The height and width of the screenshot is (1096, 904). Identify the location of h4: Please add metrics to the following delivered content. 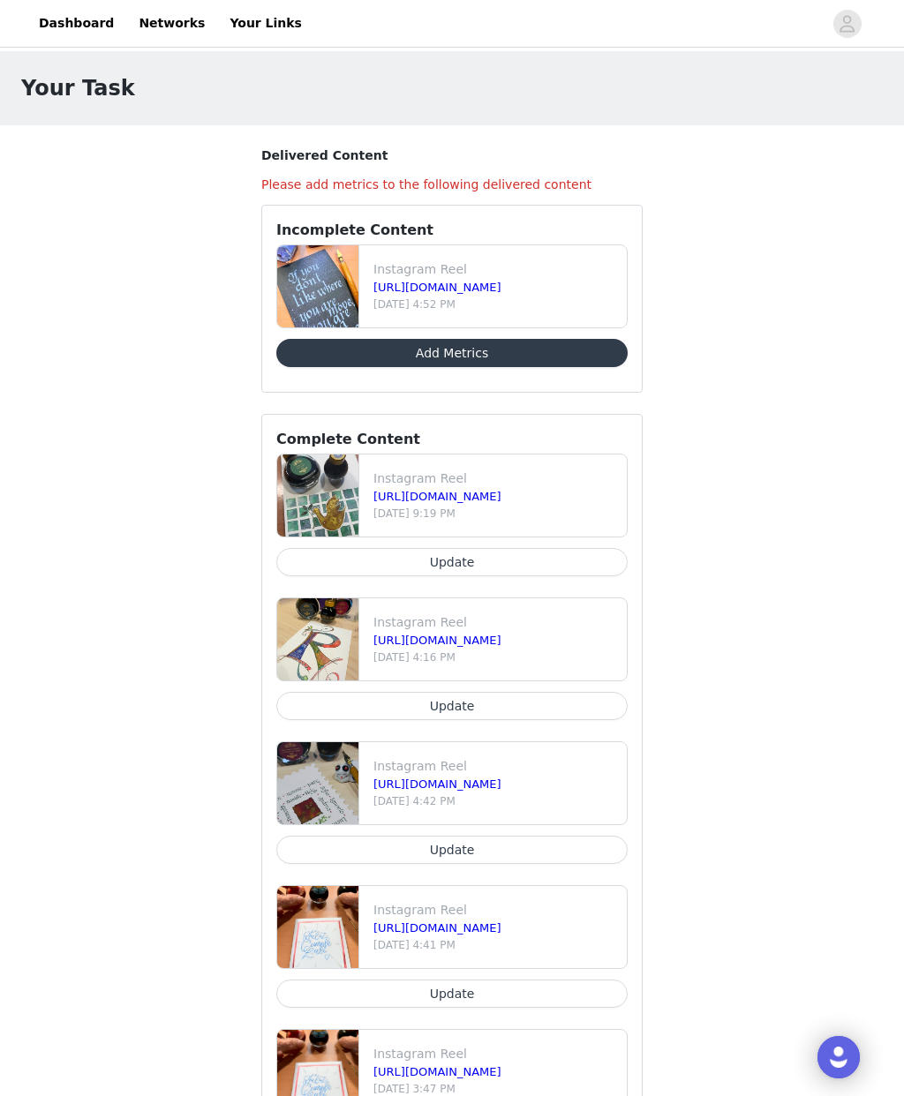
(452, 184).